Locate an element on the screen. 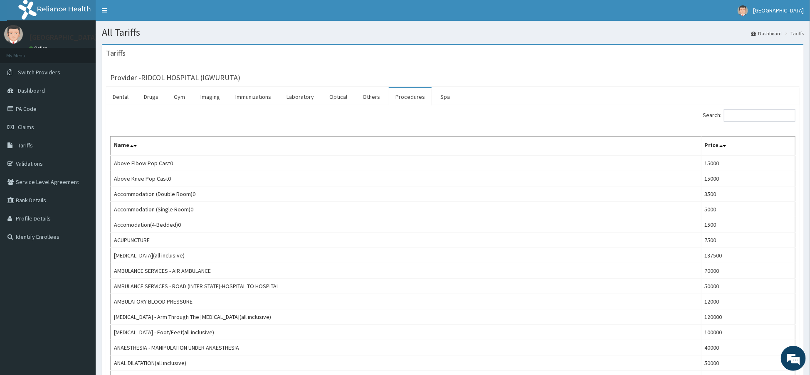 The image size is (810, 375). div: Minimize live chat window is located at coordinates (146, 14).